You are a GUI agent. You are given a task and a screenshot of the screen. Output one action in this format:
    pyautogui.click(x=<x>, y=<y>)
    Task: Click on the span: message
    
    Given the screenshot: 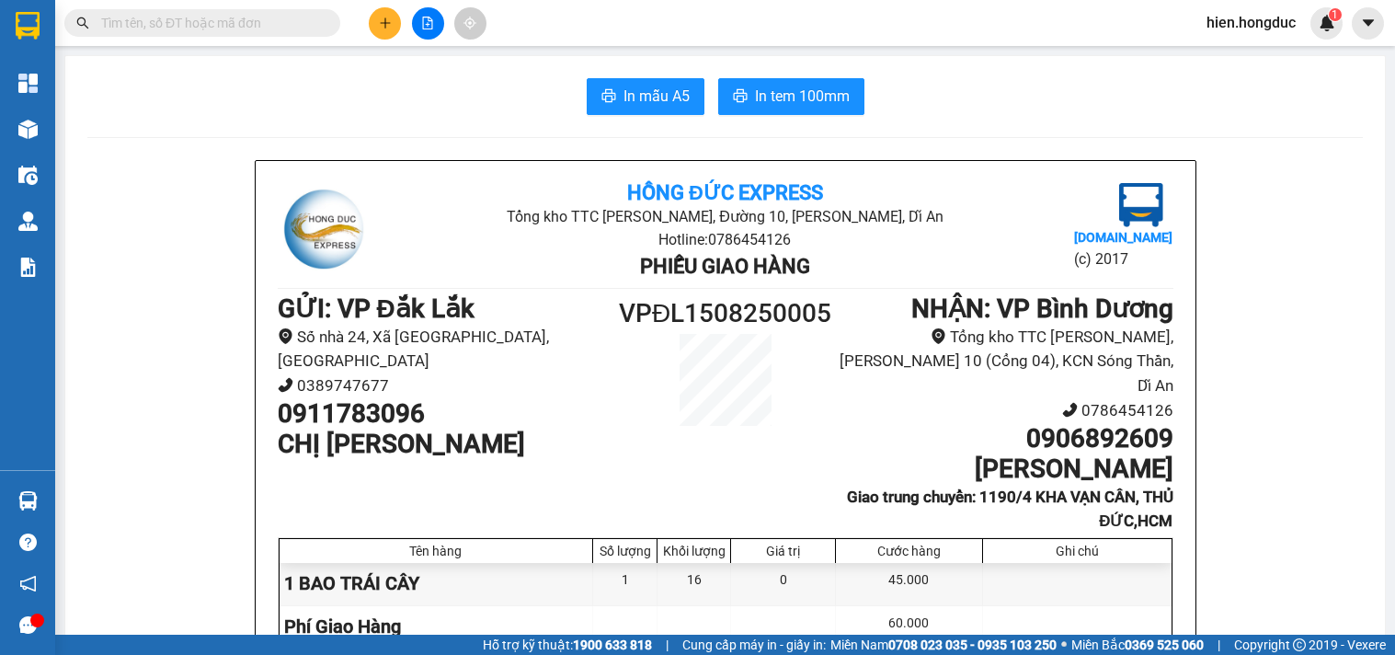 What is the action you would take?
    pyautogui.click(x=28, y=625)
    